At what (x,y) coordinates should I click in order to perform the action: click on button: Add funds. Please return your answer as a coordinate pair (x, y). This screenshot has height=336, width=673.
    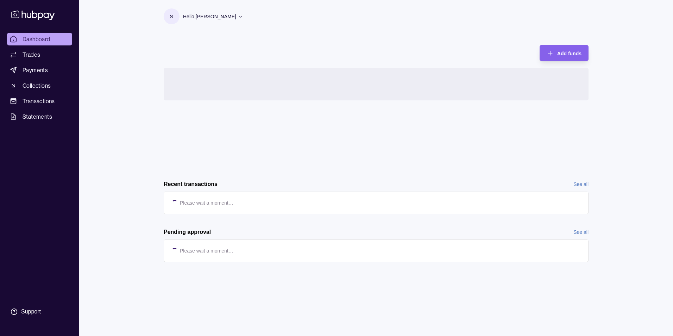
    Looking at the image, I should click on (564, 53).